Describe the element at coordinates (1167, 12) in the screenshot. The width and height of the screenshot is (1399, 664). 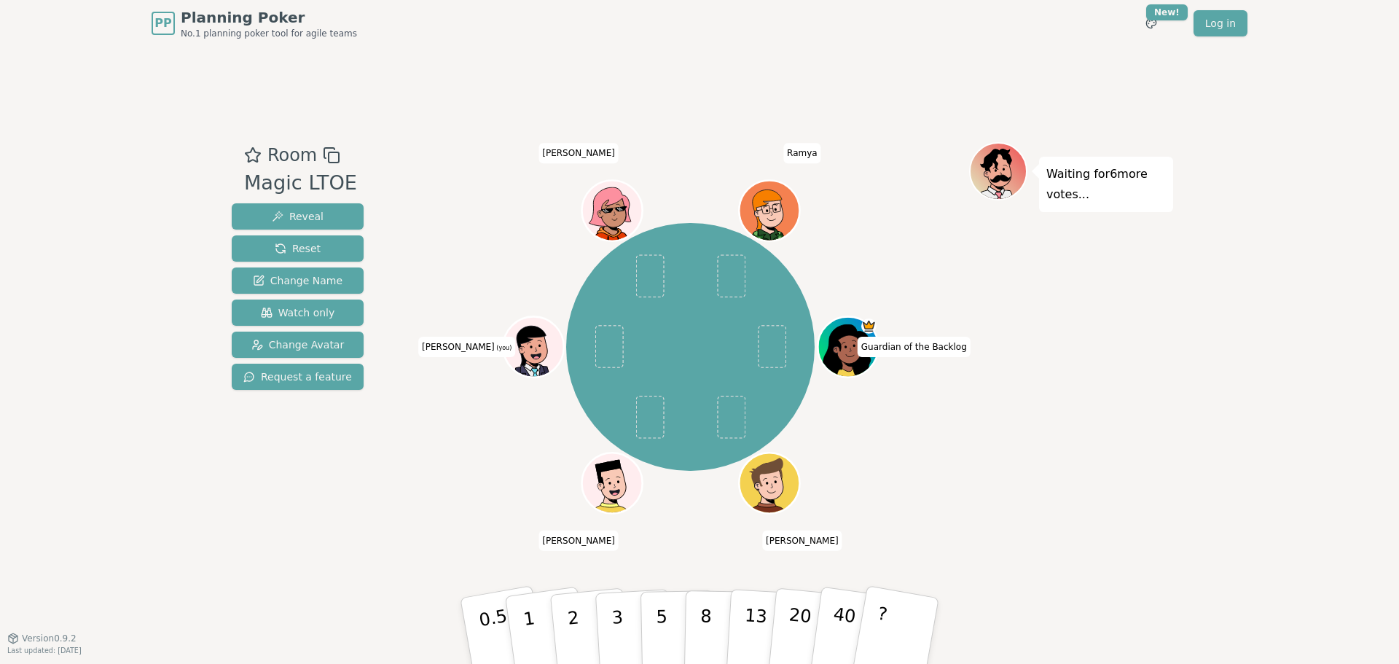
I see `div: New!` at that location.